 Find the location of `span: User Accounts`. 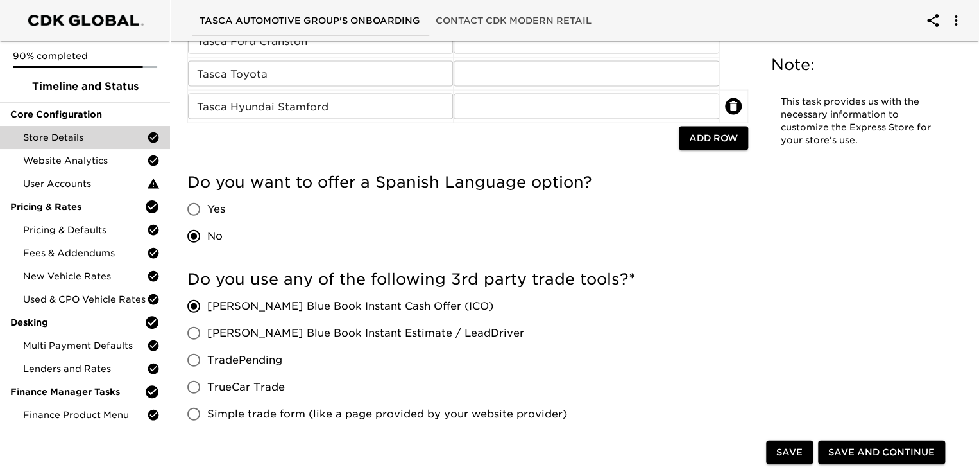

span: User Accounts is located at coordinates (85, 184).